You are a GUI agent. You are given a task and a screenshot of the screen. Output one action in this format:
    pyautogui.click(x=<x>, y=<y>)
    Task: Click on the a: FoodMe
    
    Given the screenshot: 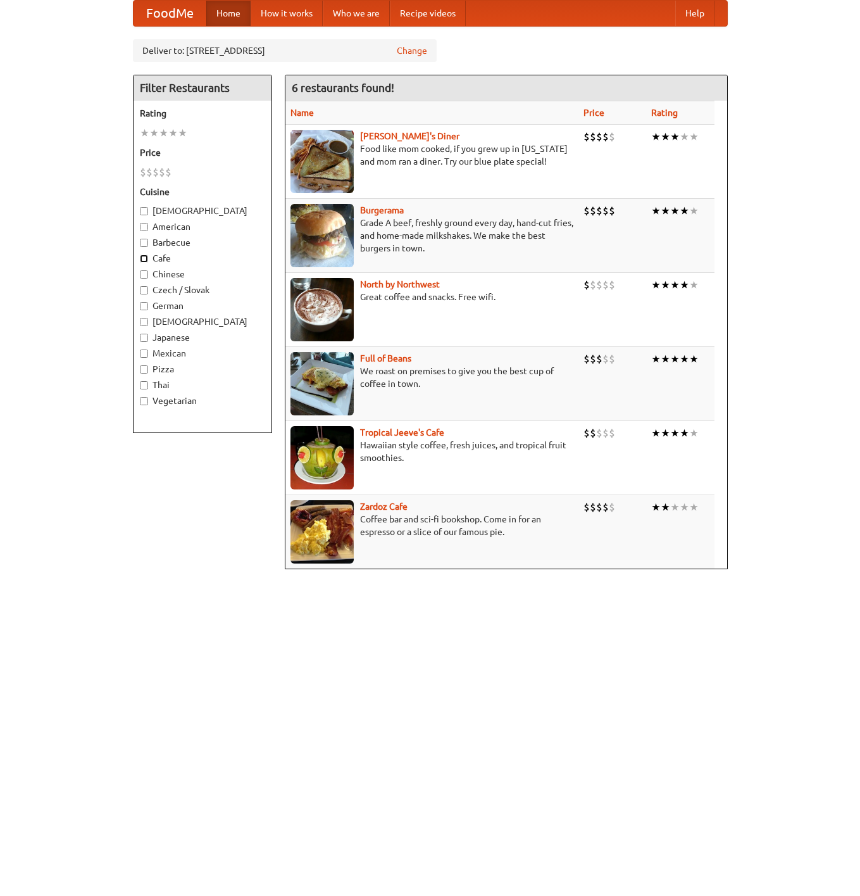 What is the action you would take?
    pyautogui.click(x=170, y=13)
    